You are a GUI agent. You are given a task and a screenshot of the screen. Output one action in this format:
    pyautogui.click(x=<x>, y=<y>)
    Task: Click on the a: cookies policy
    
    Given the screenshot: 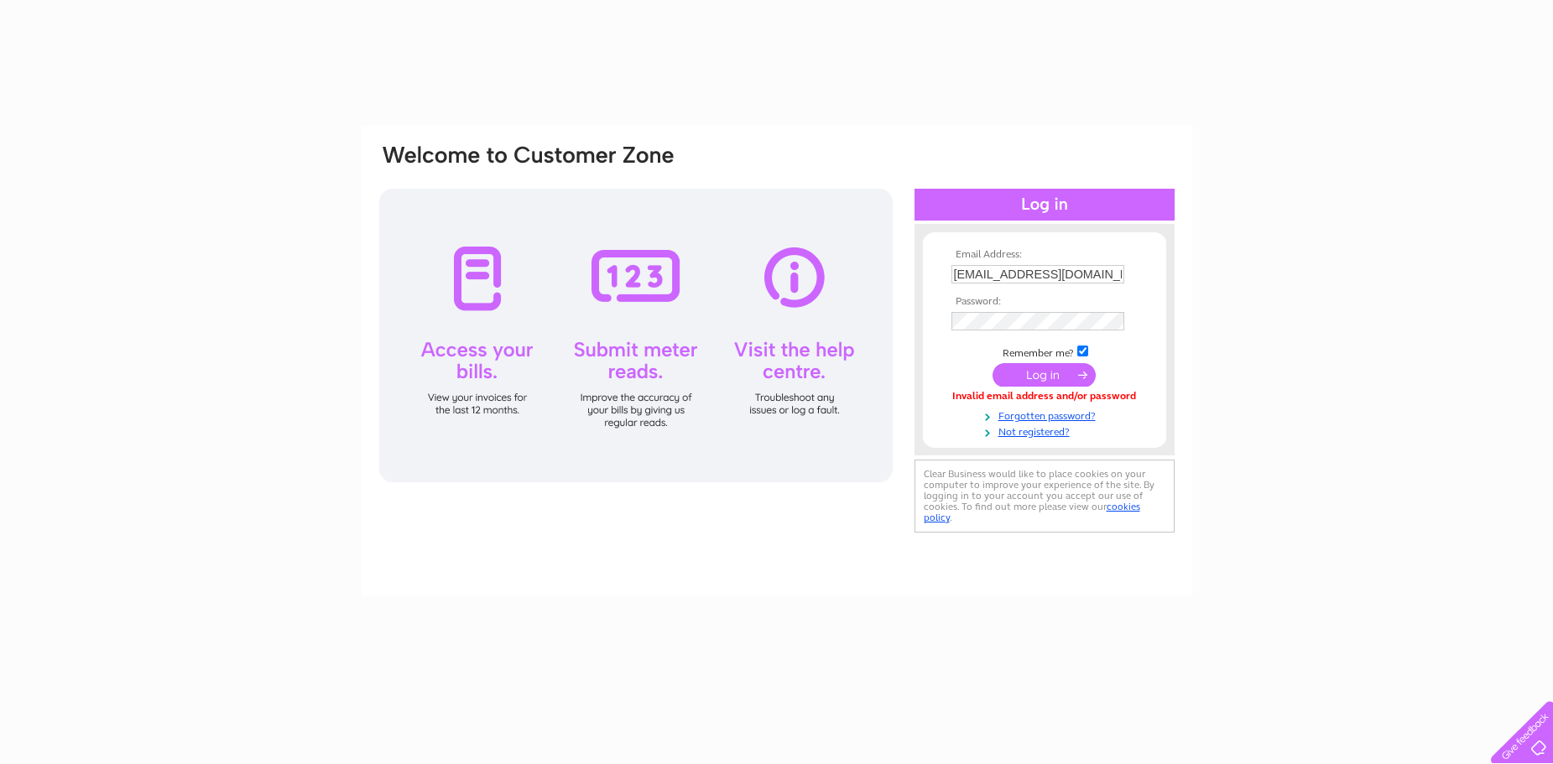 What is the action you would take?
    pyautogui.click(x=1032, y=512)
    